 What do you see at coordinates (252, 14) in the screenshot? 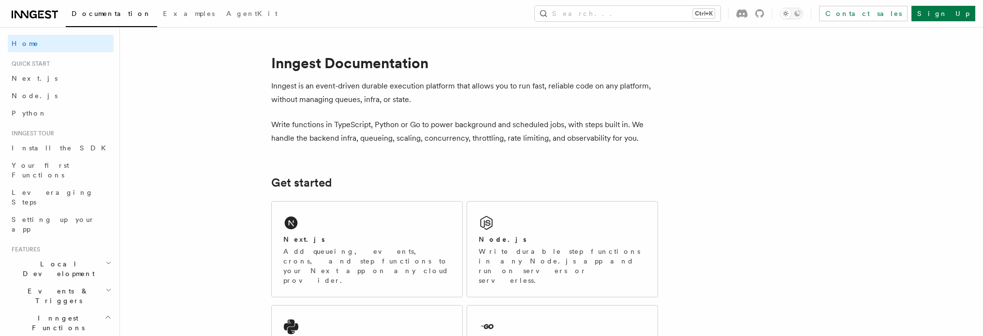
I see `a: AgentKit` at bounding box center [252, 14].